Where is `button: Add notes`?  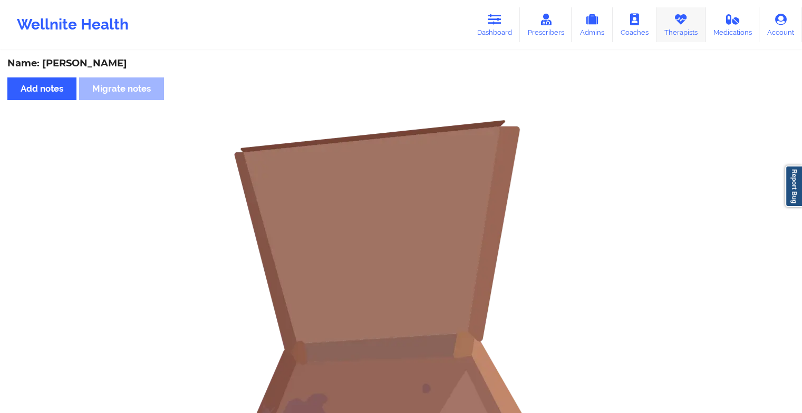 button: Add notes is located at coordinates (42, 89).